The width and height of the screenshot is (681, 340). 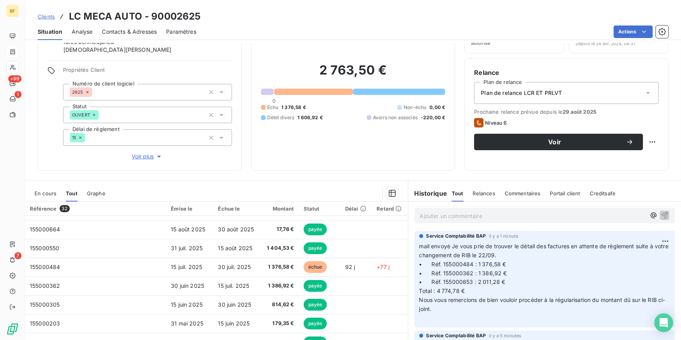 What do you see at coordinates (81, 115) in the screenshot?
I see `span: OUVERT` at bounding box center [81, 115].